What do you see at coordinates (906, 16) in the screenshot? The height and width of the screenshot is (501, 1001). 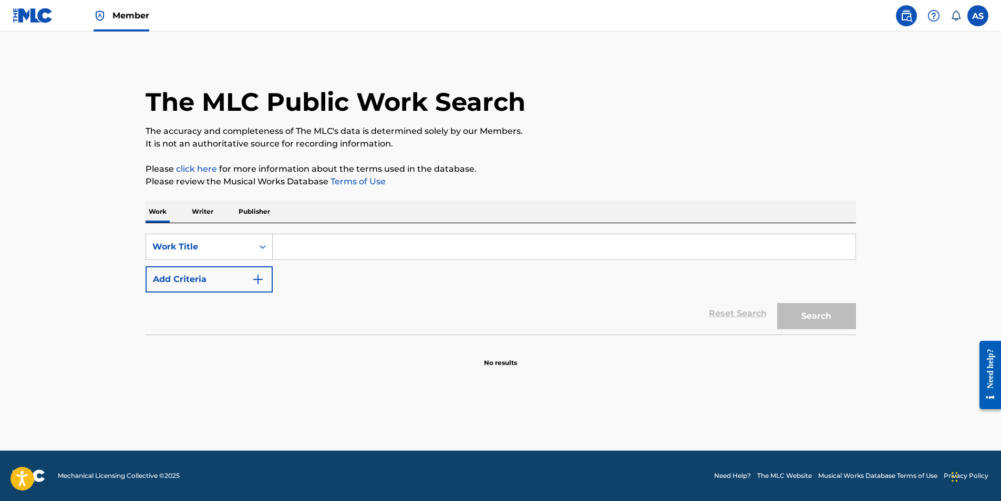 I see `a: Public Search` at bounding box center [906, 16].